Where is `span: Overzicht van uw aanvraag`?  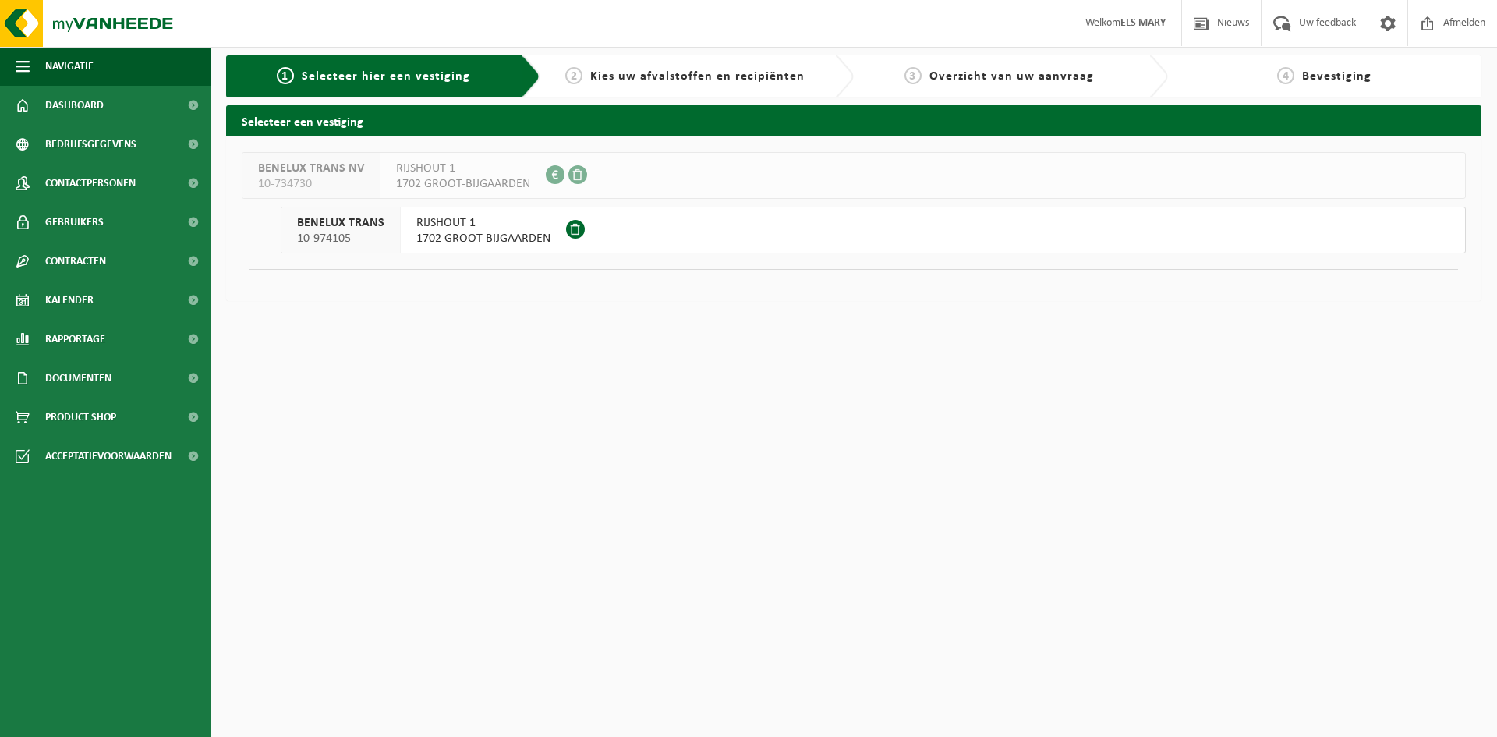
span: Overzicht van uw aanvraag is located at coordinates (1011, 76).